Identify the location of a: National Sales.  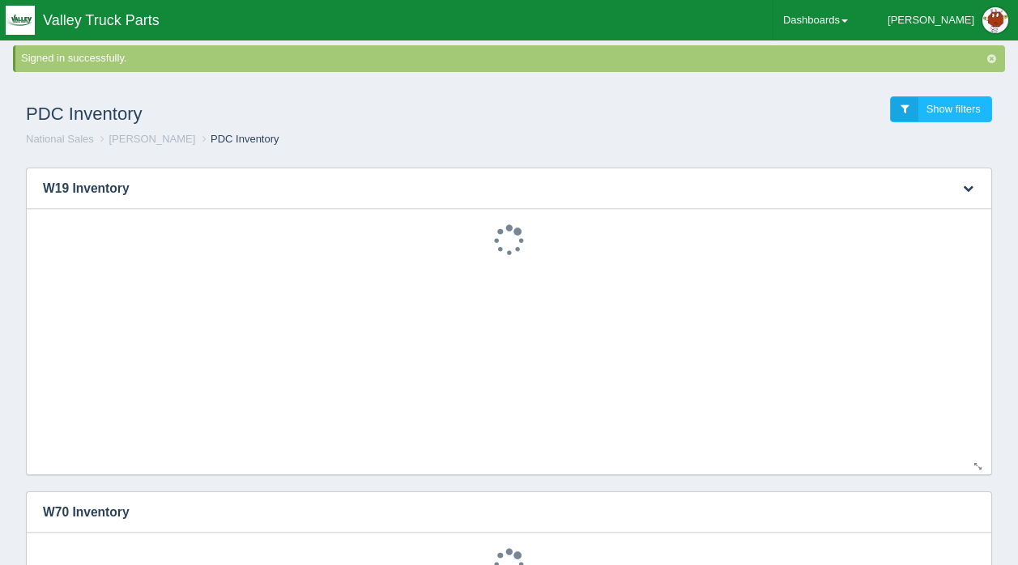
(60, 139).